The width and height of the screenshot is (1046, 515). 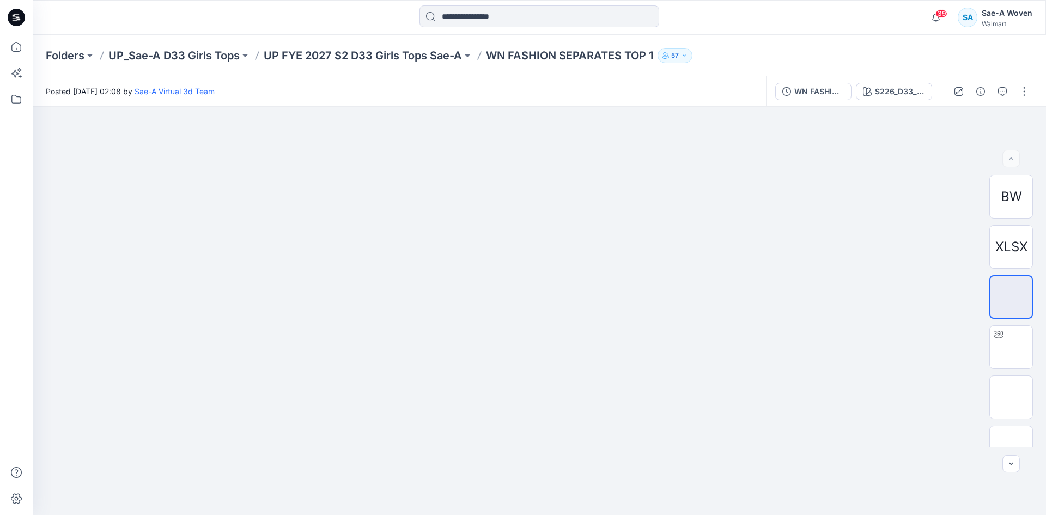 I want to click on p: UP FYE 2027 S2 D33 Girls Tops Sae-A, so click(x=363, y=56).